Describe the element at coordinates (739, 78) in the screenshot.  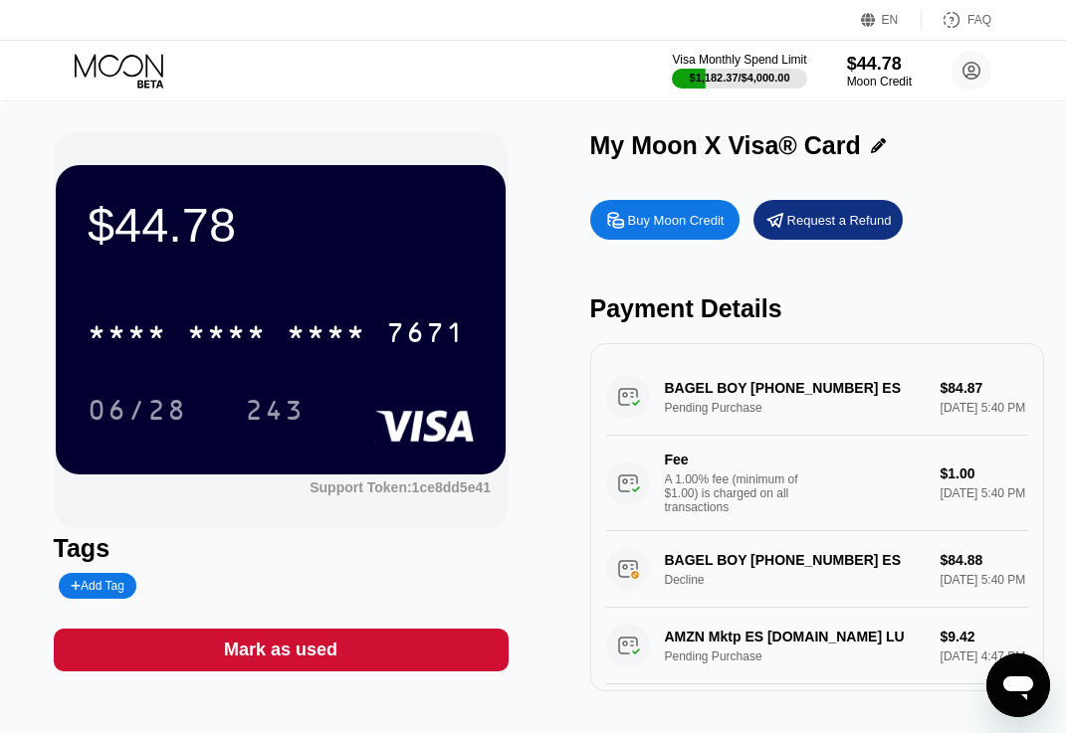
I see `div: $1,182.37 / $4,000.00` at that location.